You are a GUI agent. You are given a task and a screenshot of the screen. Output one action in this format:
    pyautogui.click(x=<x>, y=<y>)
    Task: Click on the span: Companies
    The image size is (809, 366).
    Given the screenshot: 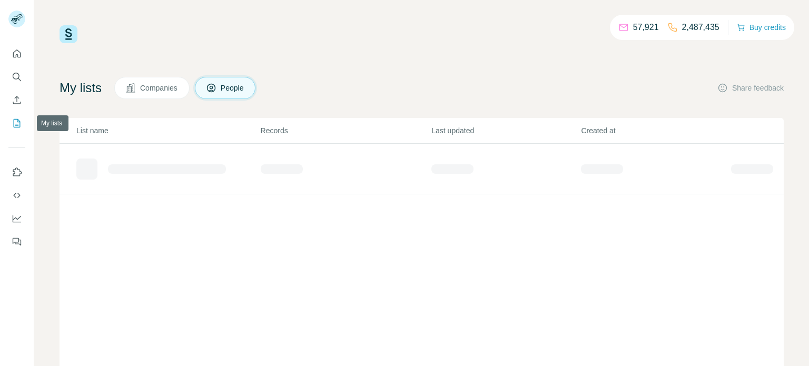 What is the action you would take?
    pyautogui.click(x=159, y=88)
    